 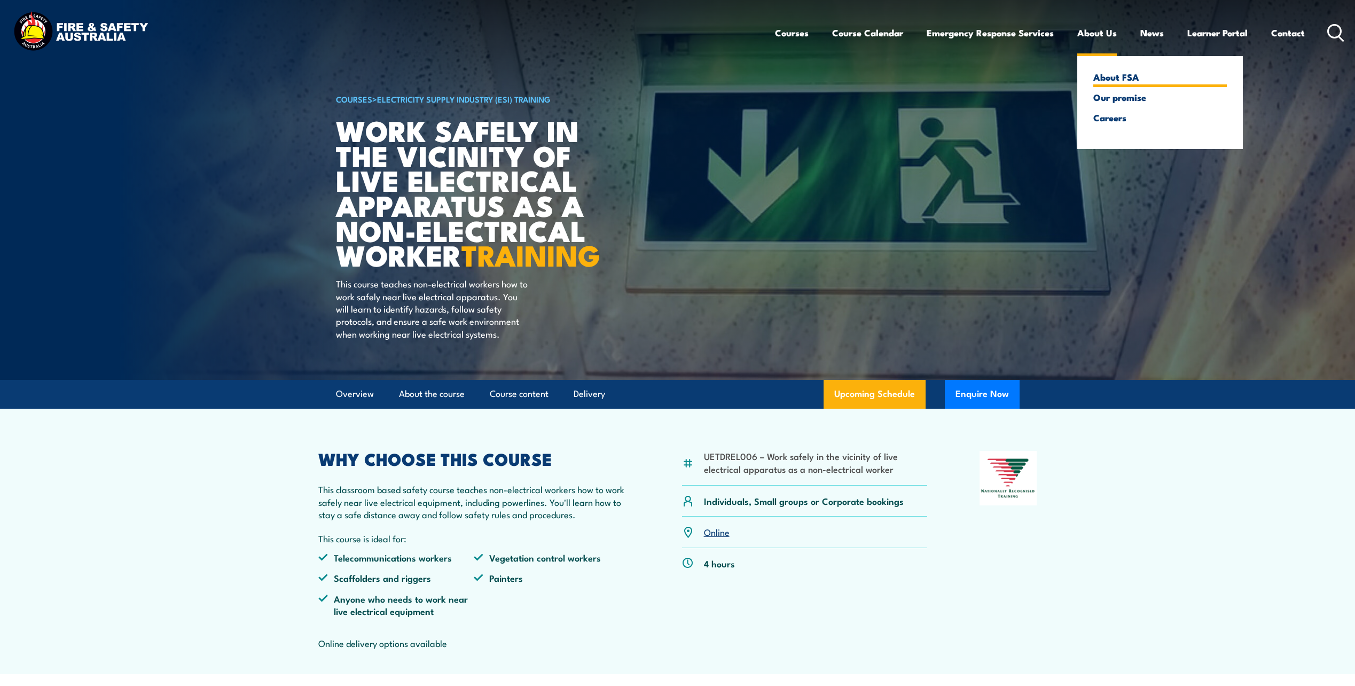 I want to click on h2: WHY CHOOSE THIS COURSE, so click(x=474, y=458).